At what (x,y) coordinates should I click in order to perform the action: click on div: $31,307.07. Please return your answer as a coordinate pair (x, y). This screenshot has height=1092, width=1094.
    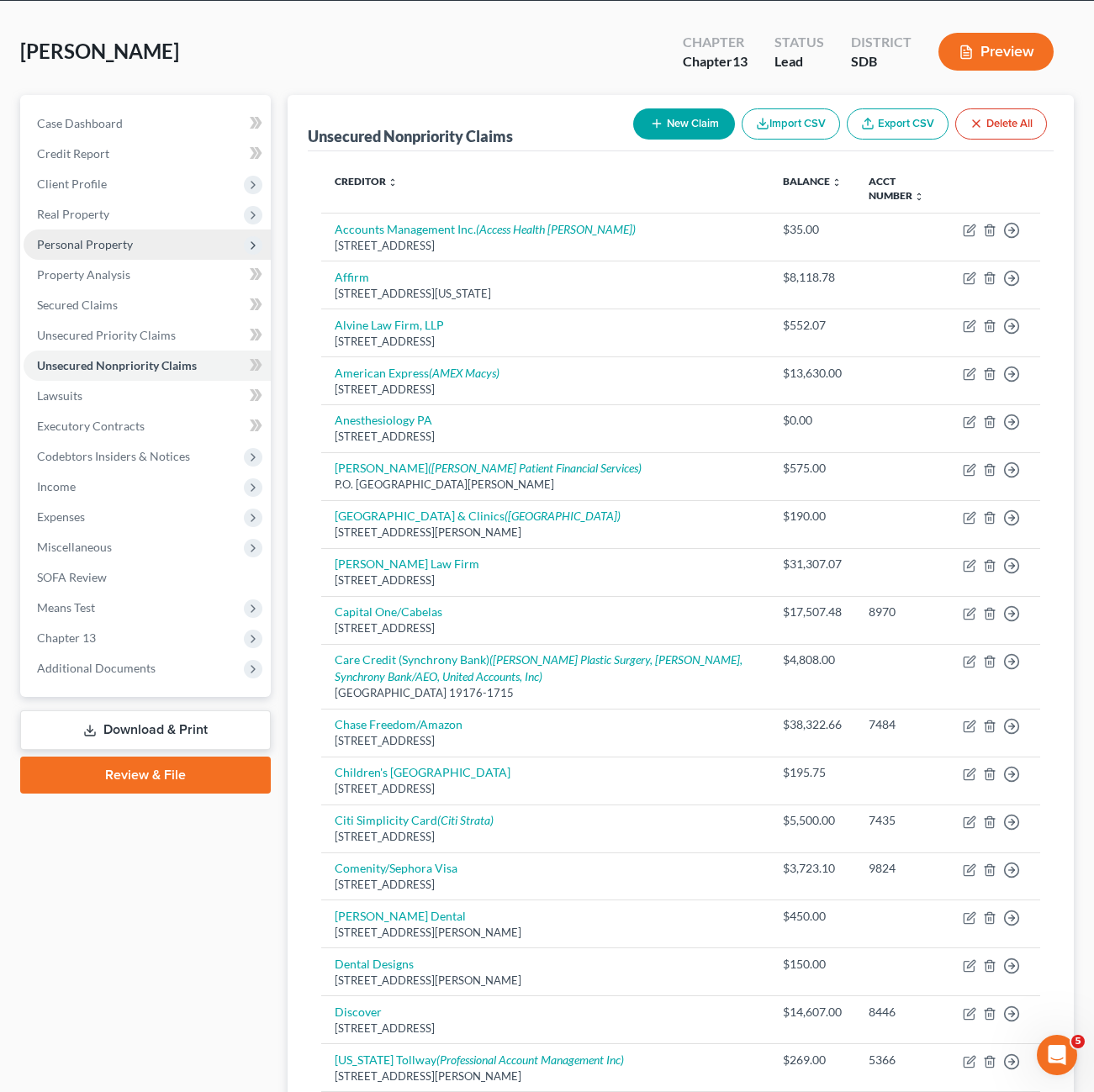
    Looking at the image, I should click on (812, 564).